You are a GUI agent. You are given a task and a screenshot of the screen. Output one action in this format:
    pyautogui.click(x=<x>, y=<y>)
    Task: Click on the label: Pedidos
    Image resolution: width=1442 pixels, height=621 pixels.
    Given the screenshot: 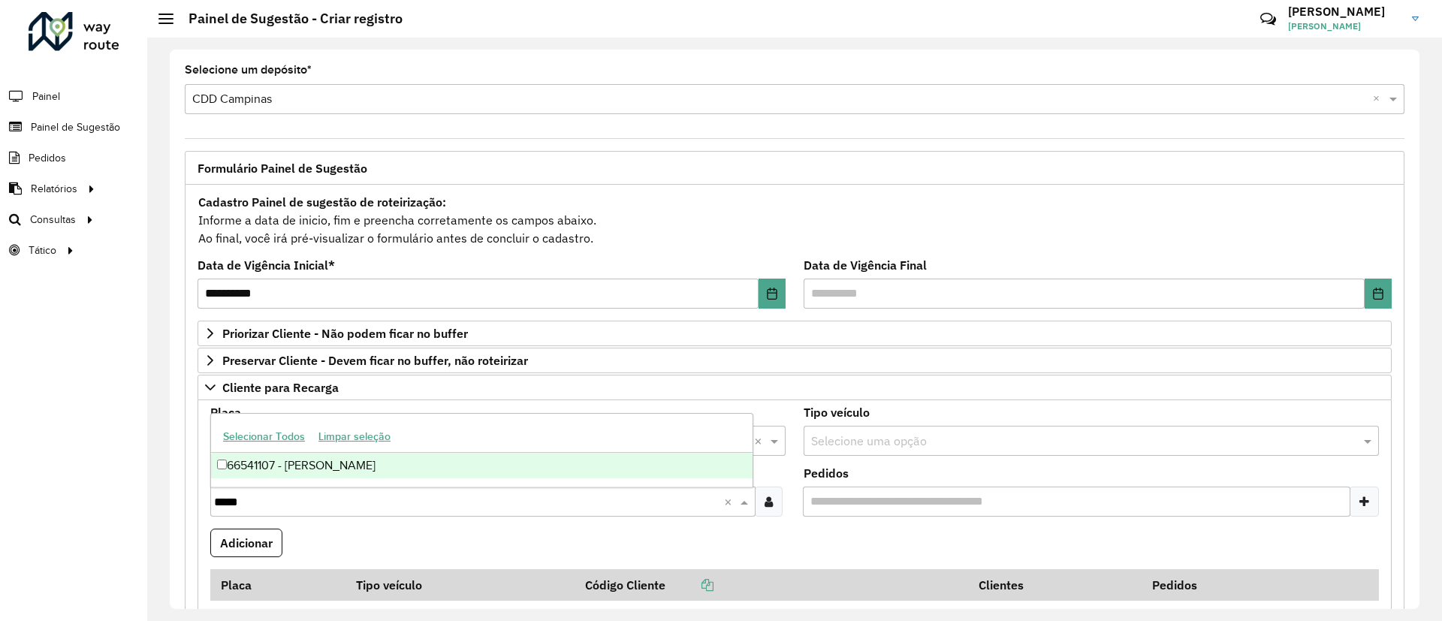 What is the action you would take?
    pyautogui.click(x=826, y=473)
    